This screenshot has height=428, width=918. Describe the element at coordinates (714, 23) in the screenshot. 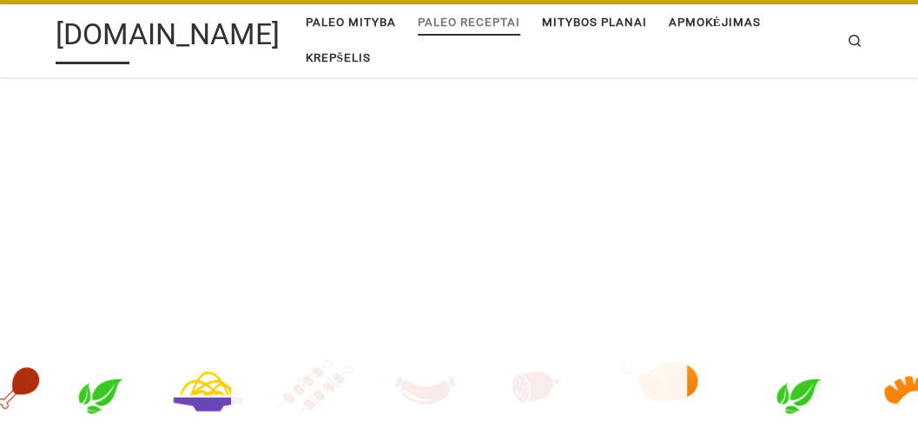

I see `a: Apmokėjimas` at that location.